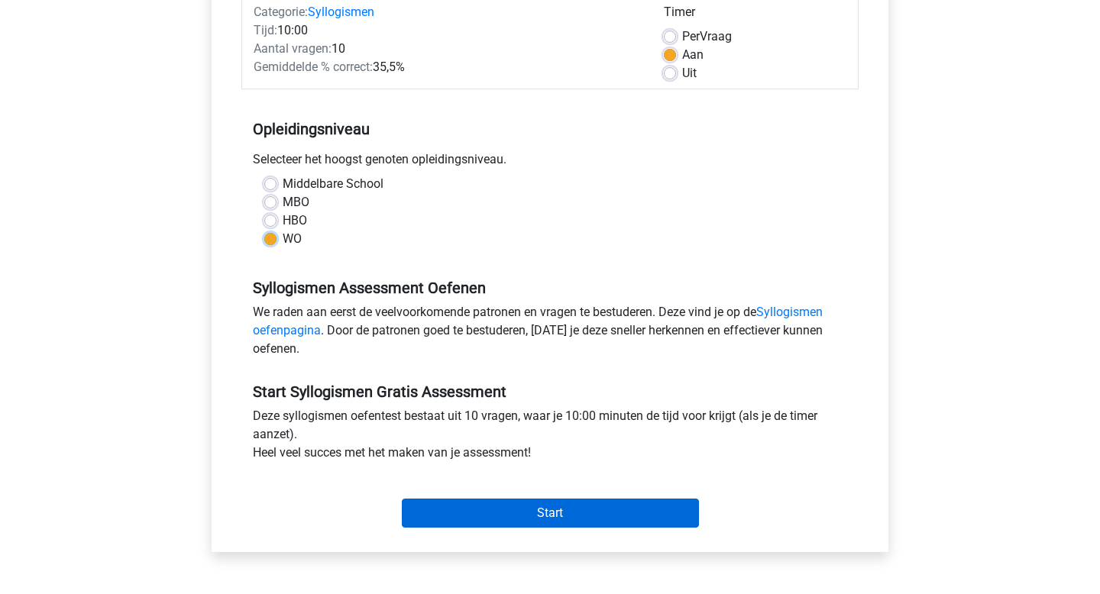  I want to click on label: Aan, so click(693, 55).